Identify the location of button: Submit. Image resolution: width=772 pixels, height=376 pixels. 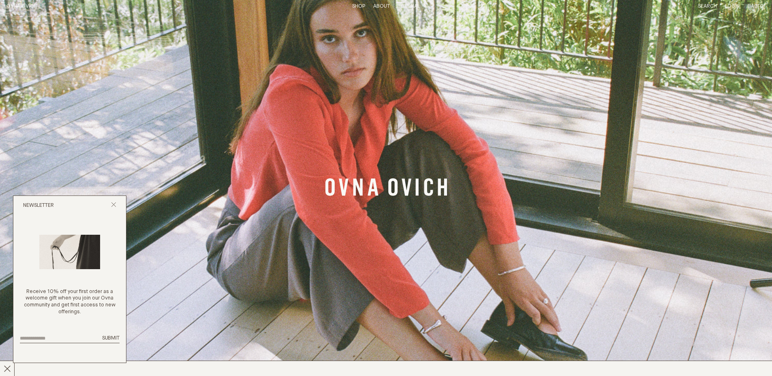
(111, 339).